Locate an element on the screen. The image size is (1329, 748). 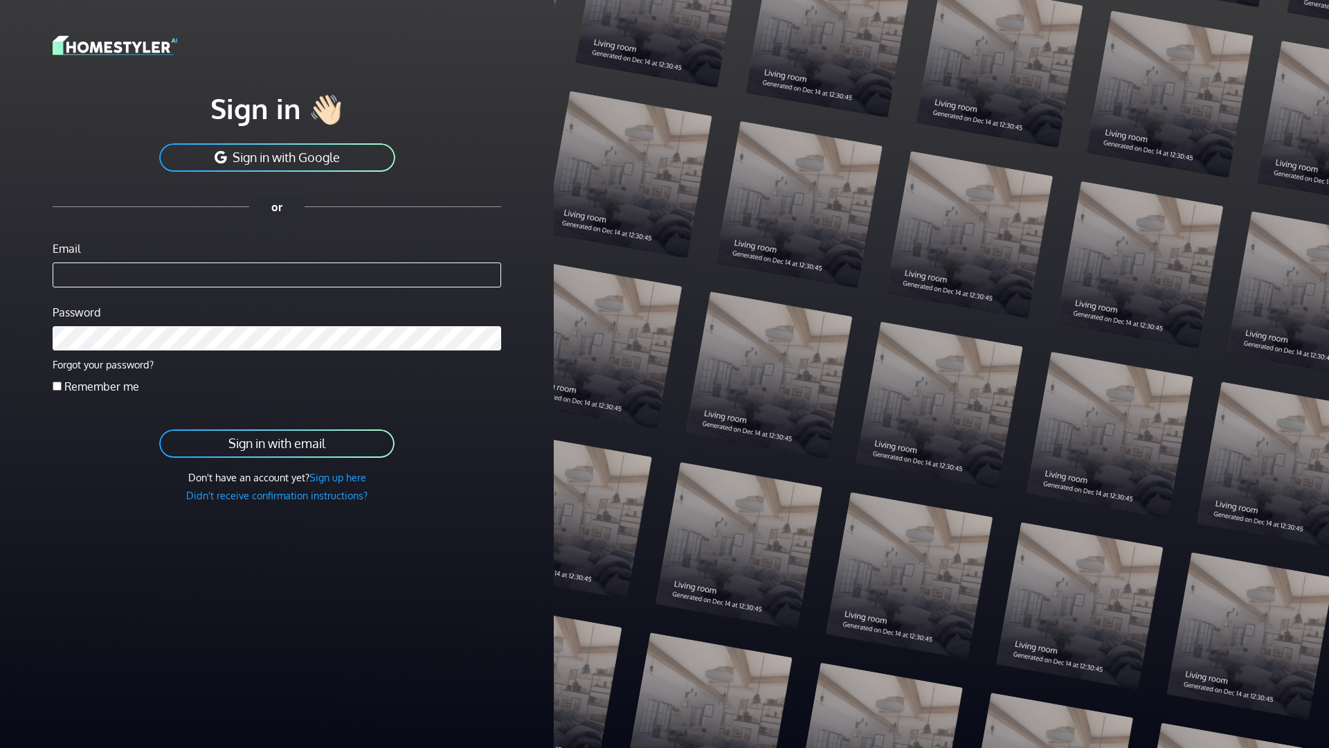
label: Password is located at coordinates (76, 312).